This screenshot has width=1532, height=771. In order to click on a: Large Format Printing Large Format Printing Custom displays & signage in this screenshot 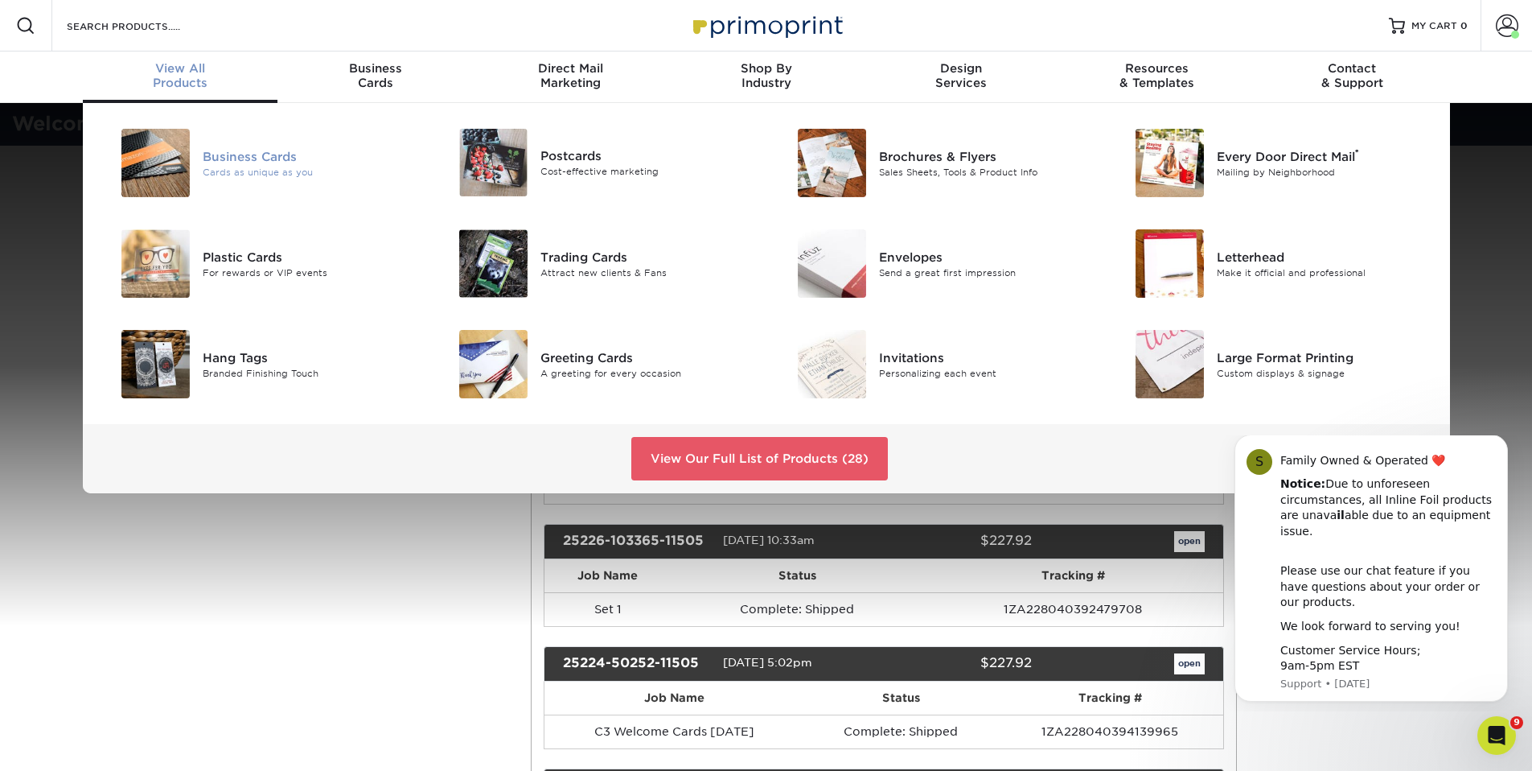, I will do `click(1273, 364)`.